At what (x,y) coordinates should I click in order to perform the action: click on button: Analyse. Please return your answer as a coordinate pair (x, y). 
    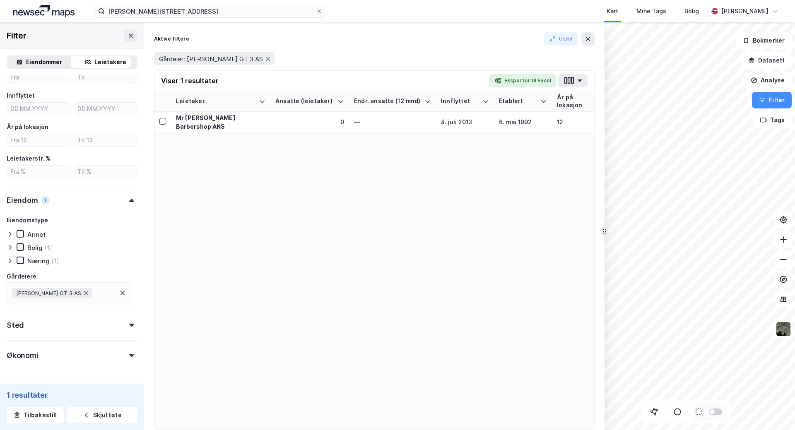
    Looking at the image, I should click on (768, 80).